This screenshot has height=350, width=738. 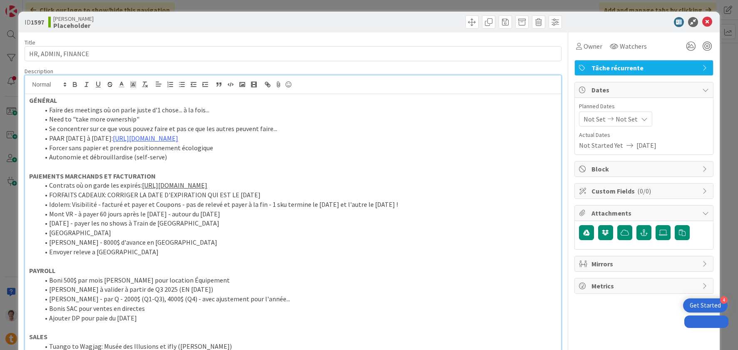 What do you see at coordinates (705, 305) in the screenshot?
I see `div: Get Started` at bounding box center [705, 305].